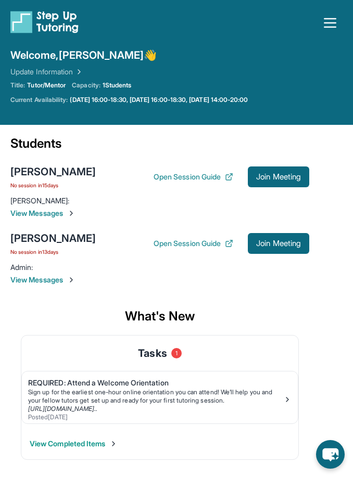  Describe the element at coordinates (46, 85) in the screenshot. I see `span: Tutor/Mentor` at that location.